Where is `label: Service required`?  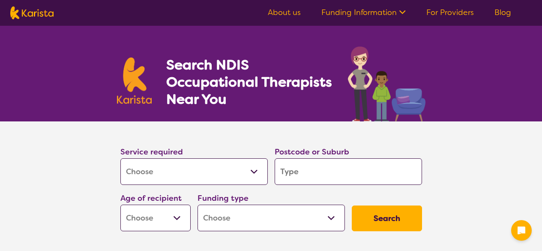
label: Service required is located at coordinates (152, 152).